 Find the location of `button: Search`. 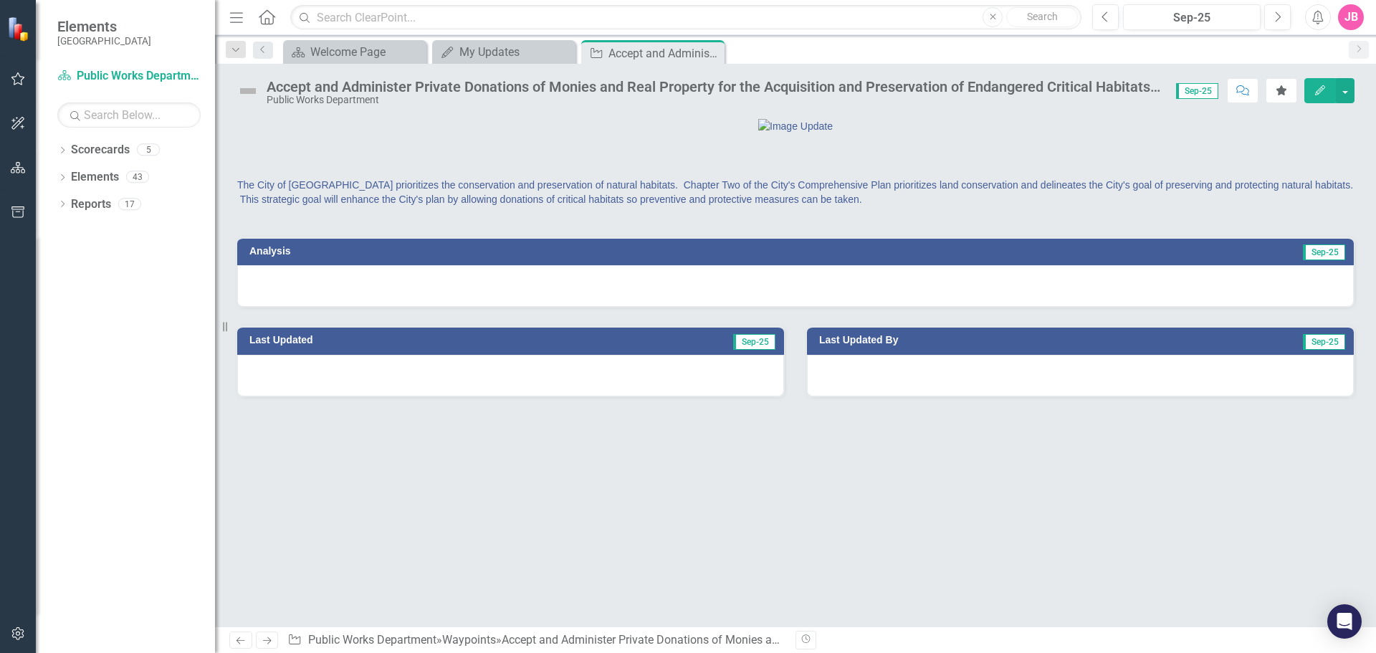

button: Search is located at coordinates (1042, 17).